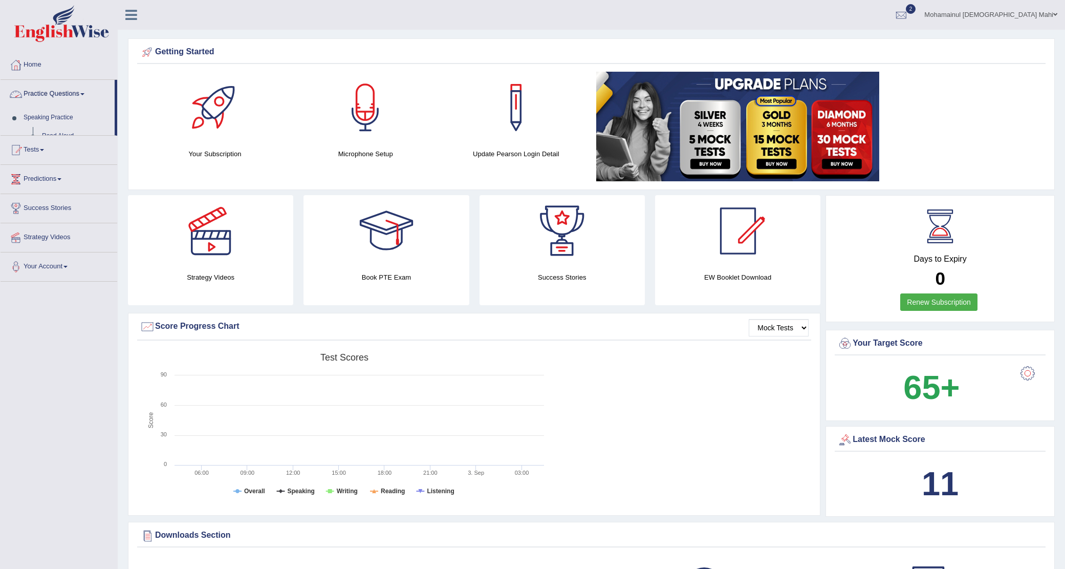  I want to click on div: Latest Mock Score, so click(941, 440).